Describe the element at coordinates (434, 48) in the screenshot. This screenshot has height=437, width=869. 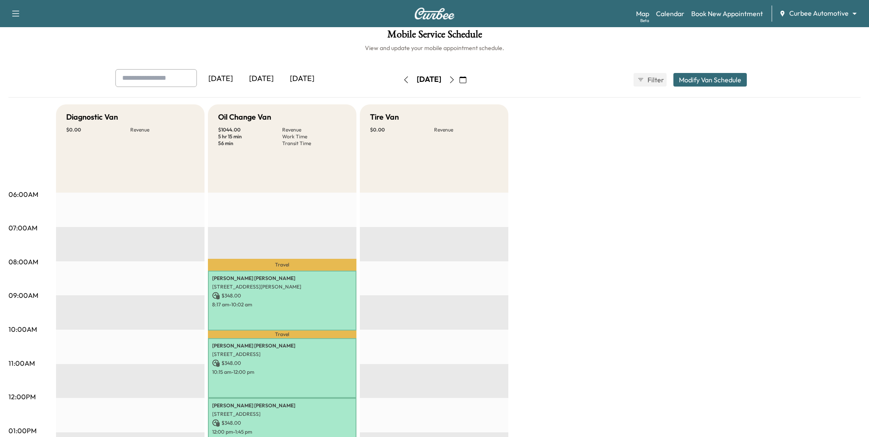
I see `h6: View and update your mobile appointment schedule.` at that location.